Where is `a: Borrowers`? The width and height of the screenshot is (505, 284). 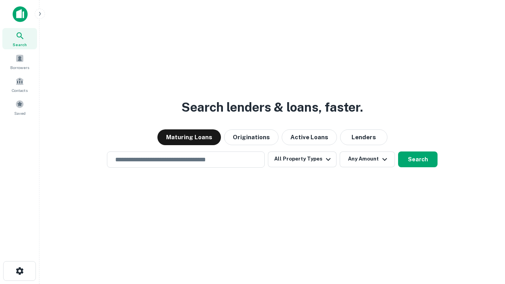 a: Borrowers is located at coordinates (20, 62).